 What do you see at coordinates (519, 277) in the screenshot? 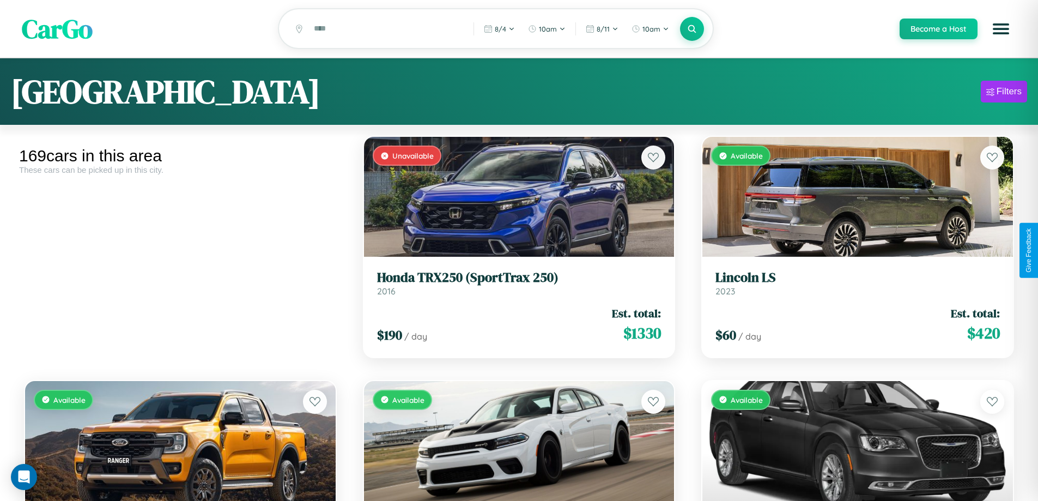
I see `h3: Honda TRX250 (SportTrax 250)` at bounding box center [519, 277].